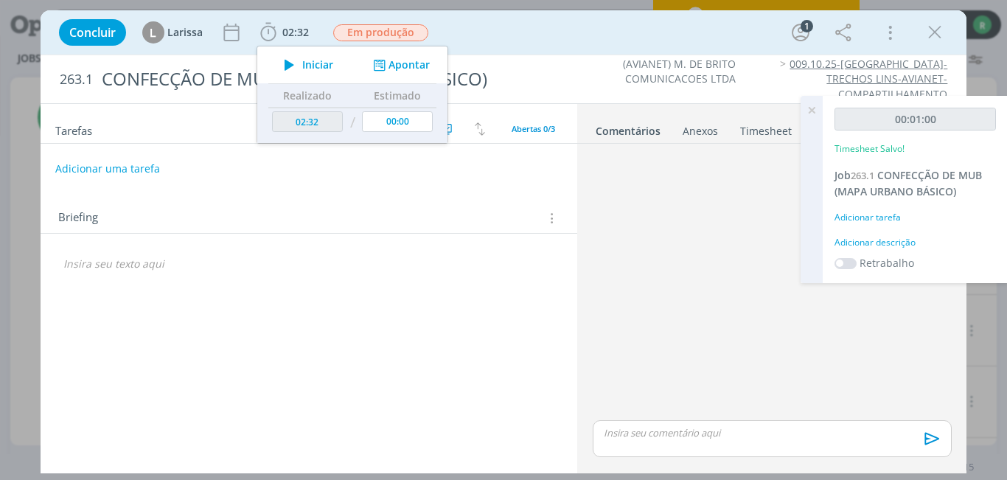 This screenshot has height=480, width=1007. What do you see at coordinates (504, 242) in the screenshot?
I see `div: dialog` at bounding box center [504, 242].